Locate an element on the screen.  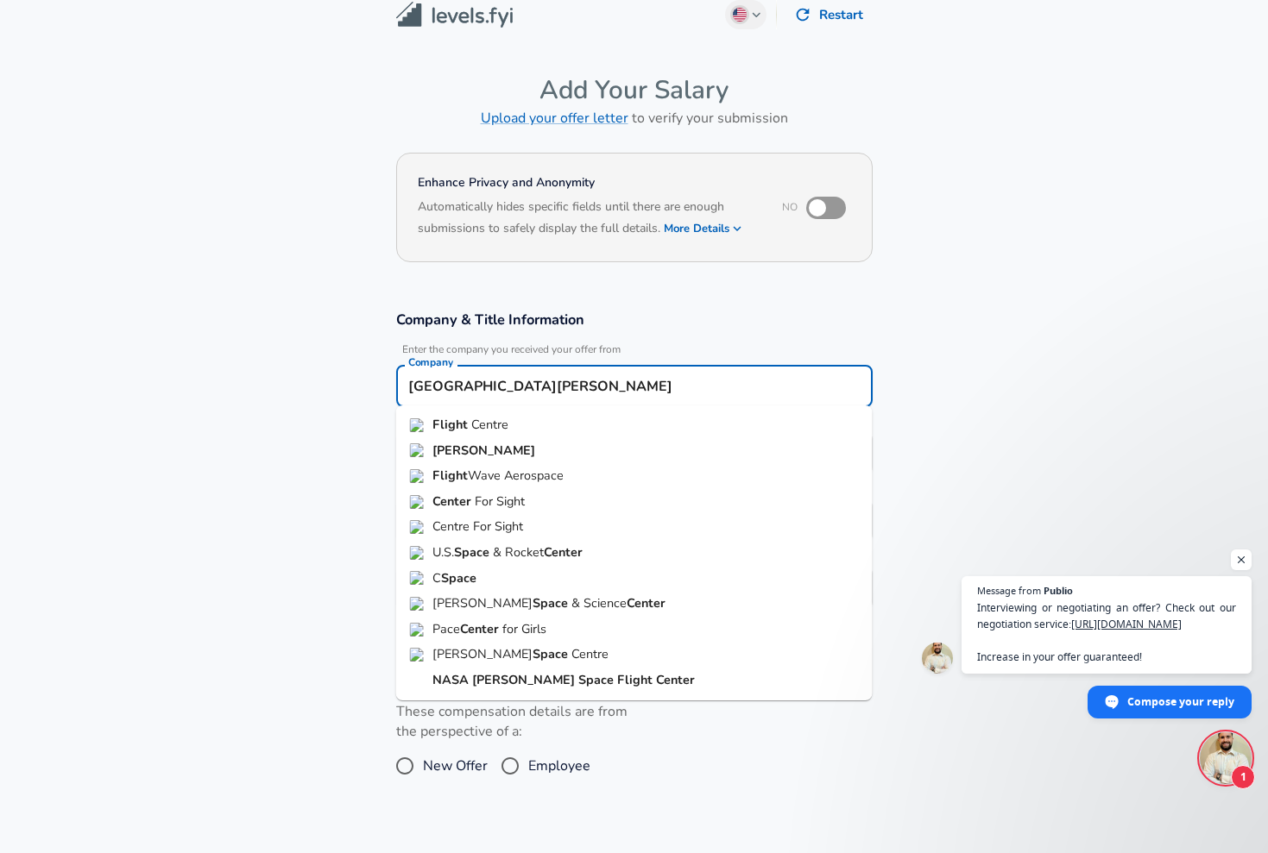
img: rocketcenter.com is located at coordinates (418, 553).